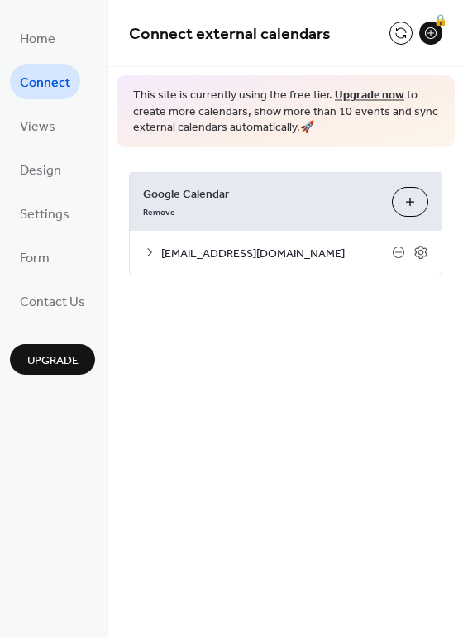 The image size is (463, 637). What do you see at coordinates (45, 213) in the screenshot?
I see `a: Settings` at bounding box center [45, 213].